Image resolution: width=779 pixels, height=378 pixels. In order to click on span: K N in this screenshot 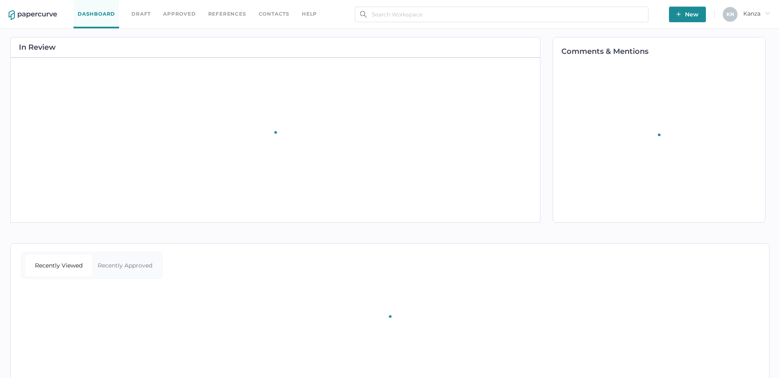, I will do `click(731, 14)`.